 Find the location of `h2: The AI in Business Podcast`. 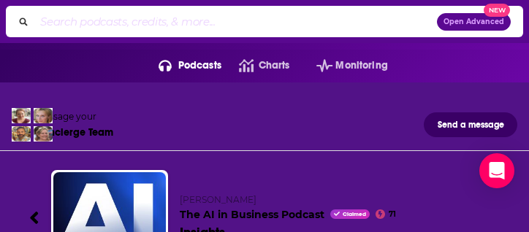

h2: The AI in Business Podcast is located at coordinates (340, 208).